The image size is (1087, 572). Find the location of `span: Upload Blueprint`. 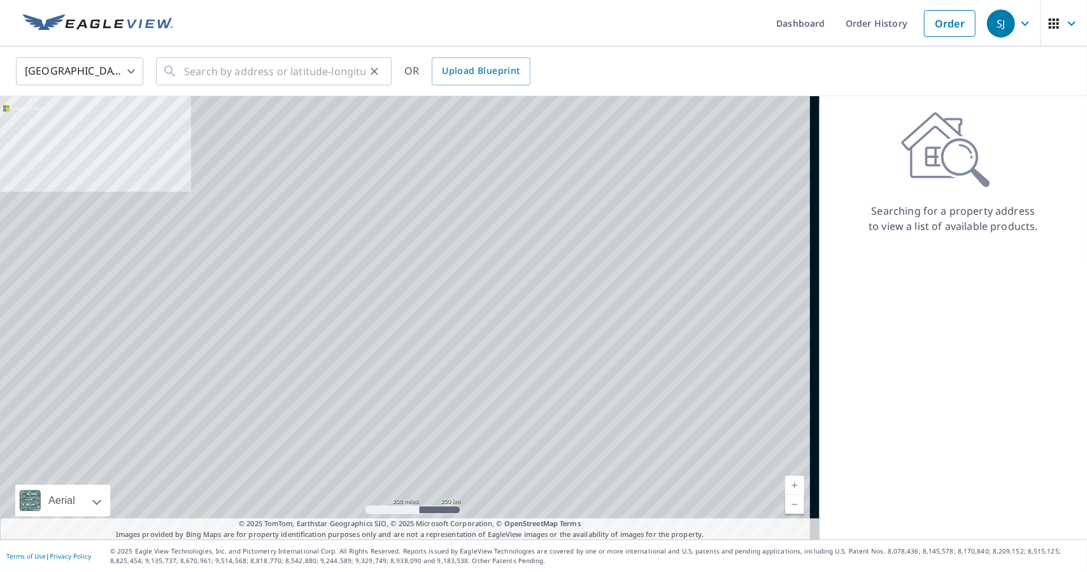

span: Upload Blueprint is located at coordinates (481, 71).